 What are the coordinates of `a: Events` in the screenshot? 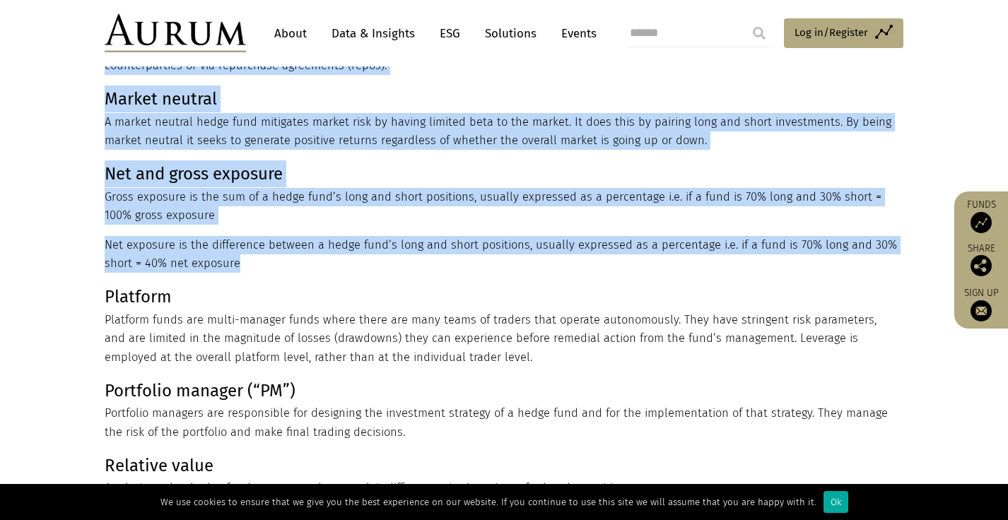 It's located at (575, 33).